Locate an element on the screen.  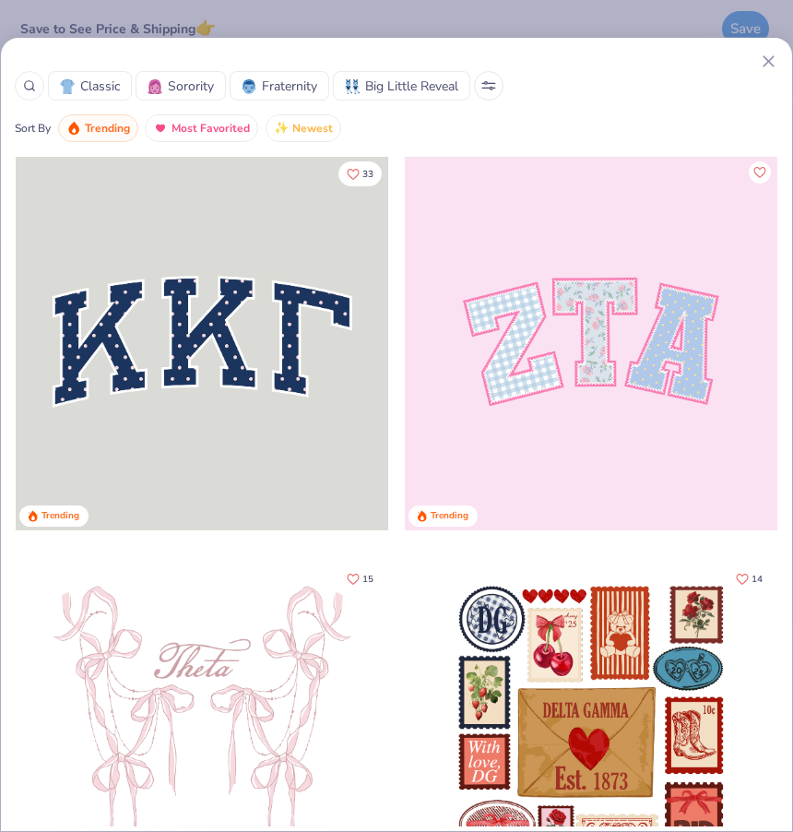
button: FraternityFraternity is located at coordinates (280, 86).